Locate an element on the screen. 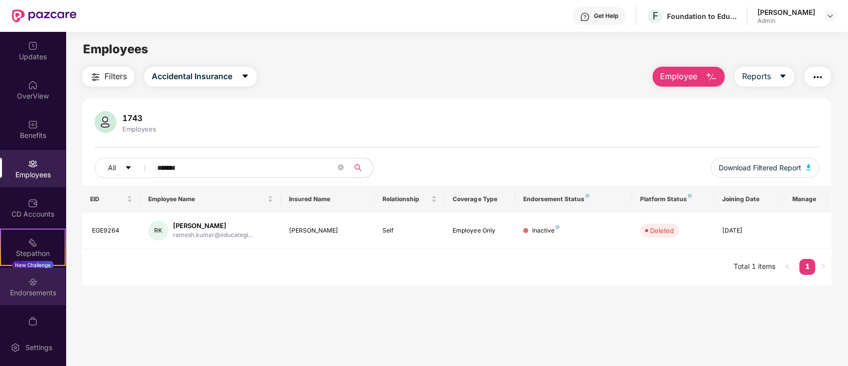 The image size is (848, 366). img: svg+xml;base64,PHN2ZyBpZD0iQ0RfQWNjb3VudHMiIGRhdGEtbmFtZT0iQ0QgQWNjb3VudHMiIHhtbG5zPSJodHRwOi8vd3... is located at coordinates (33, 203).